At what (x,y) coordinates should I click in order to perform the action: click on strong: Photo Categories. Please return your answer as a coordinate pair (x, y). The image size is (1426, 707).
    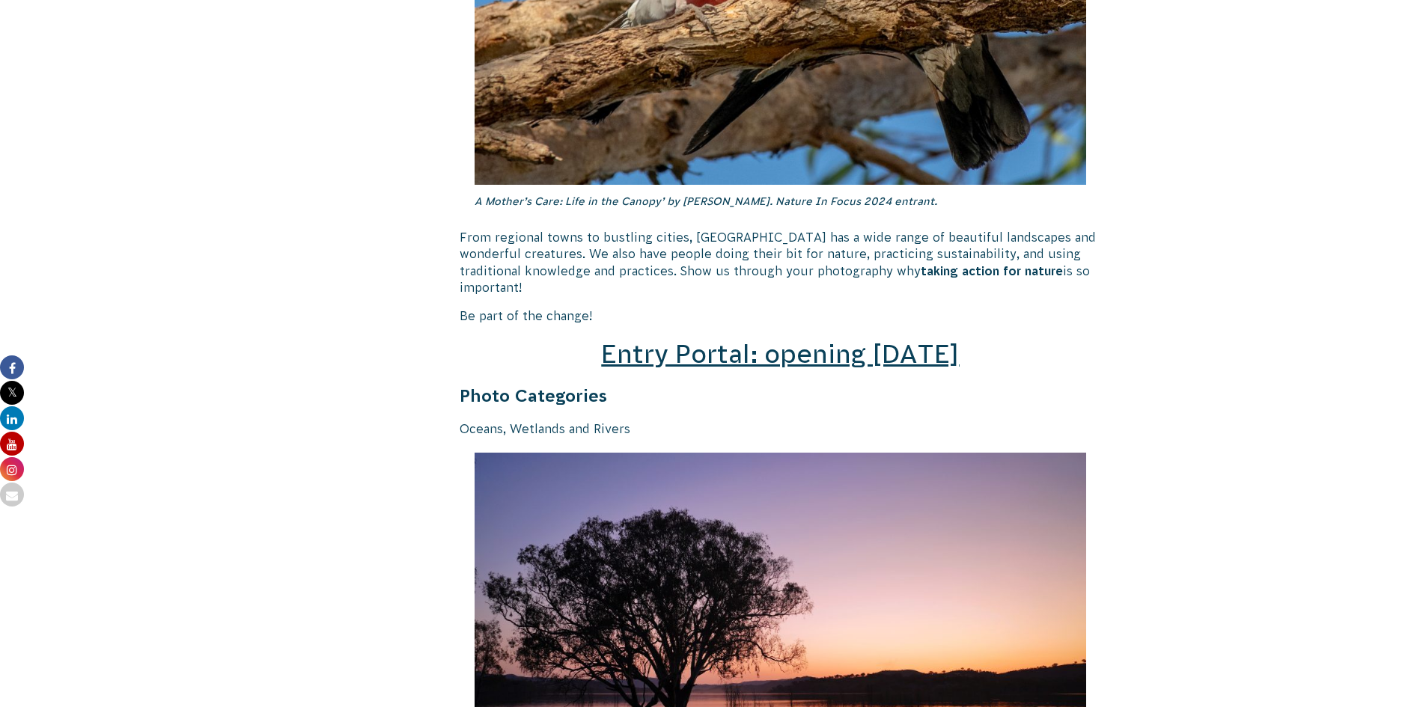
    Looking at the image, I should click on (533, 396).